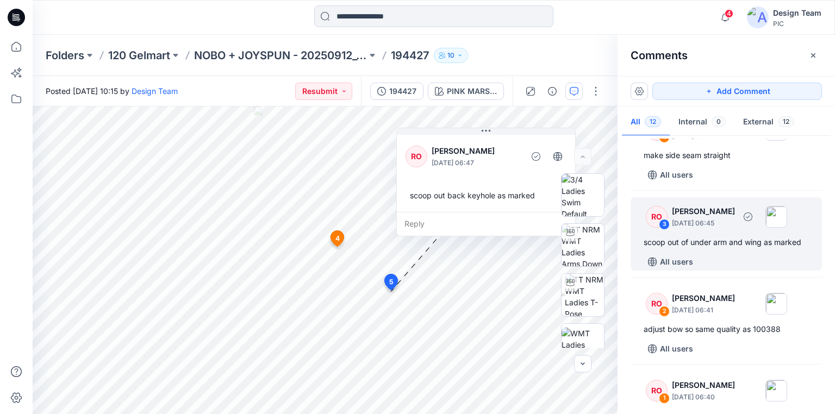  What do you see at coordinates (584, 295) in the screenshot?
I see `img: TT NRM WMT Ladies T-Pose` at bounding box center [584, 295].